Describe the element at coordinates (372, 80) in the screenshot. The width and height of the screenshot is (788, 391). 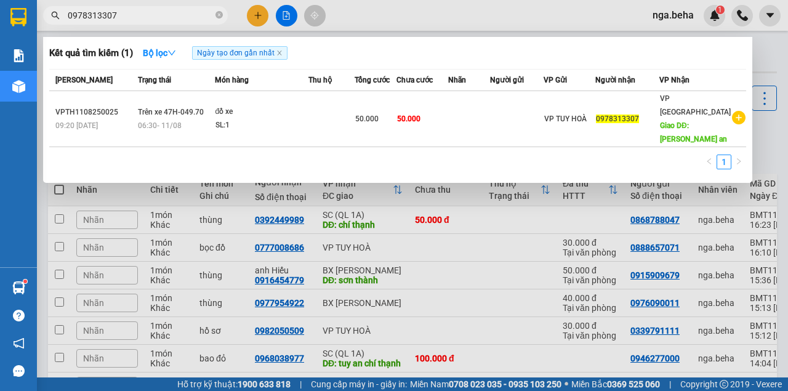
I see `span: Tổng cước` at that location.